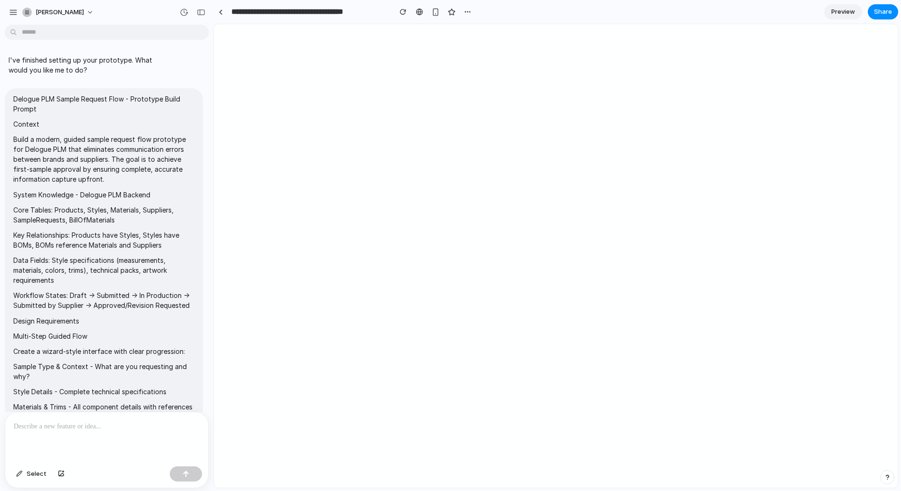 Image resolution: width=901 pixels, height=491 pixels. I want to click on button: Select, so click(31, 474).